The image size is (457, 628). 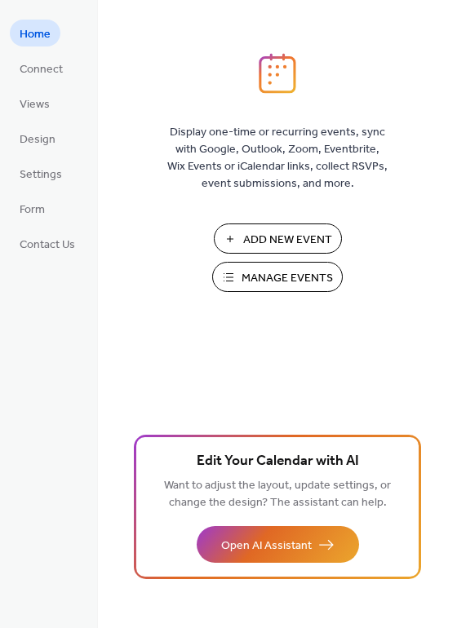 What do you see at coordinates (37, 138) in the screenshot?
I see `a: Design` at bounding box center [37, 138].